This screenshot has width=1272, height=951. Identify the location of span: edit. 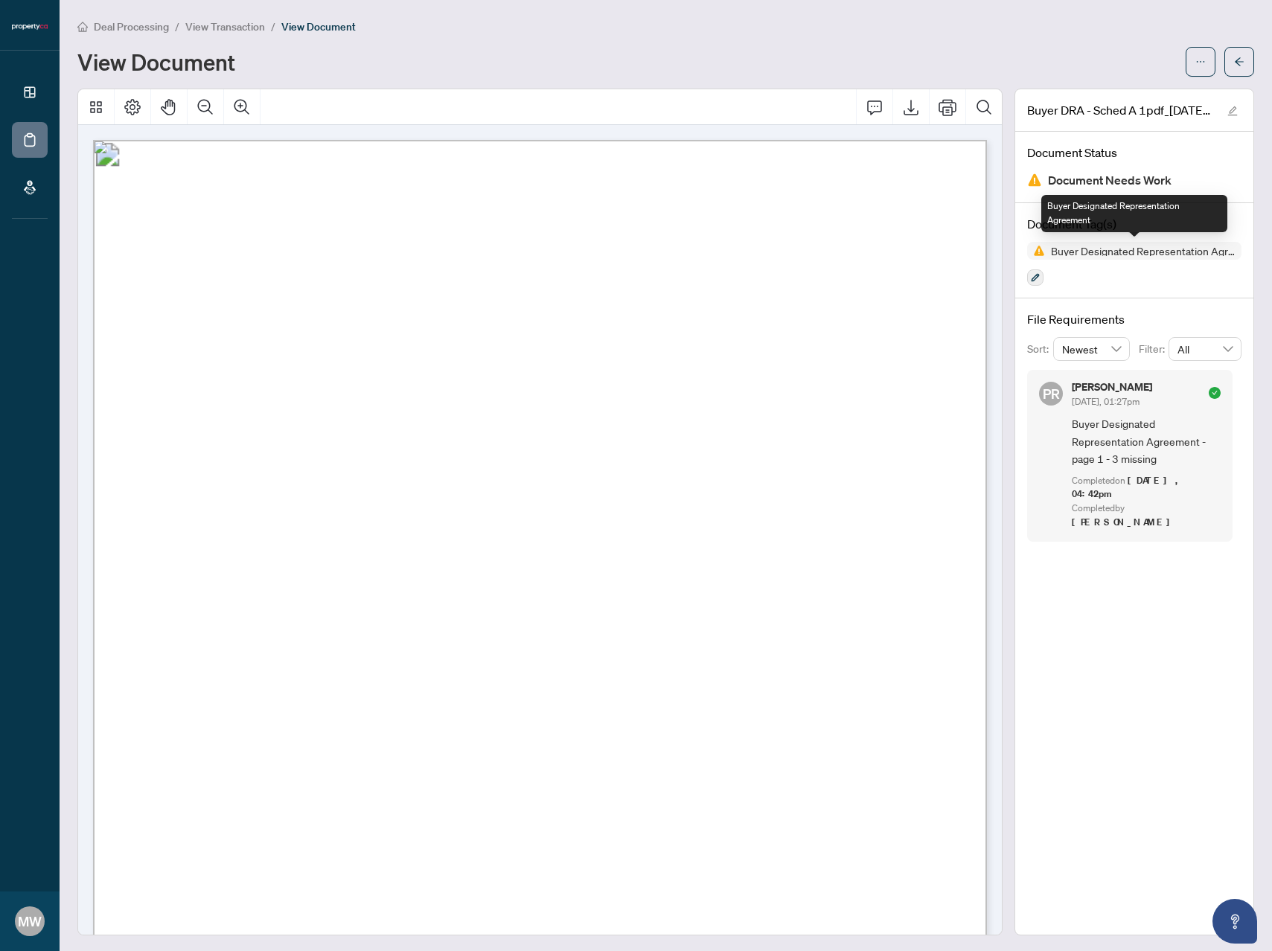
(1233, 111).